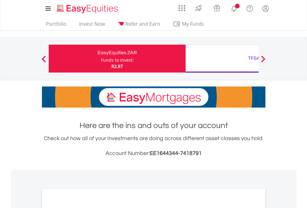 The image size is (307, 208). What do you see at coordinates (198, 8) in the screenshot?
I see `img: thrive-v2.svg` at bounding box center [198, 8].